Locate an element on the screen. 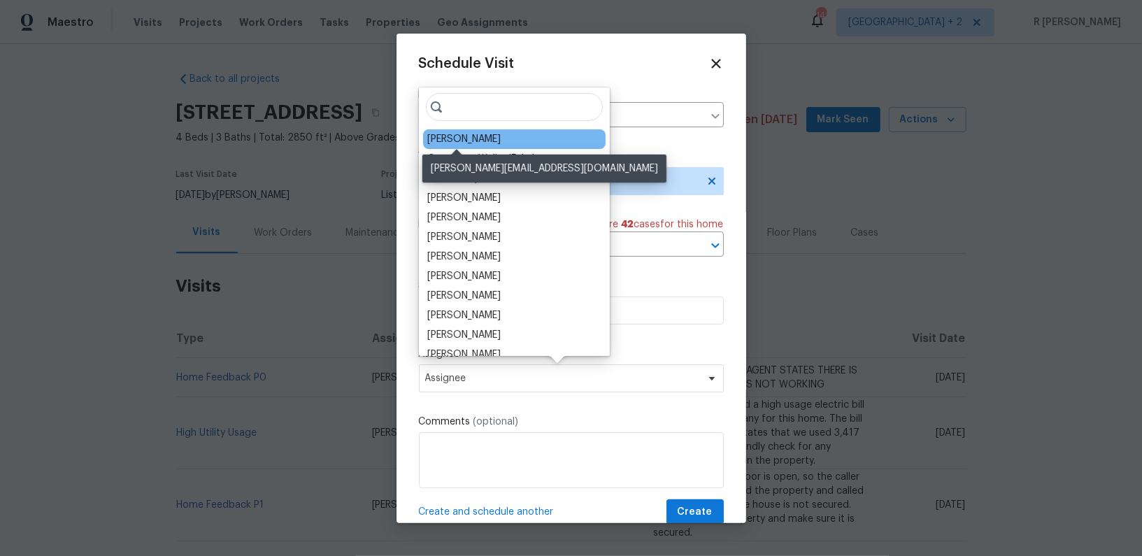 This screenshot has height=556, width=1142. span: There are case s for this home is located at coordinates (650, 224).